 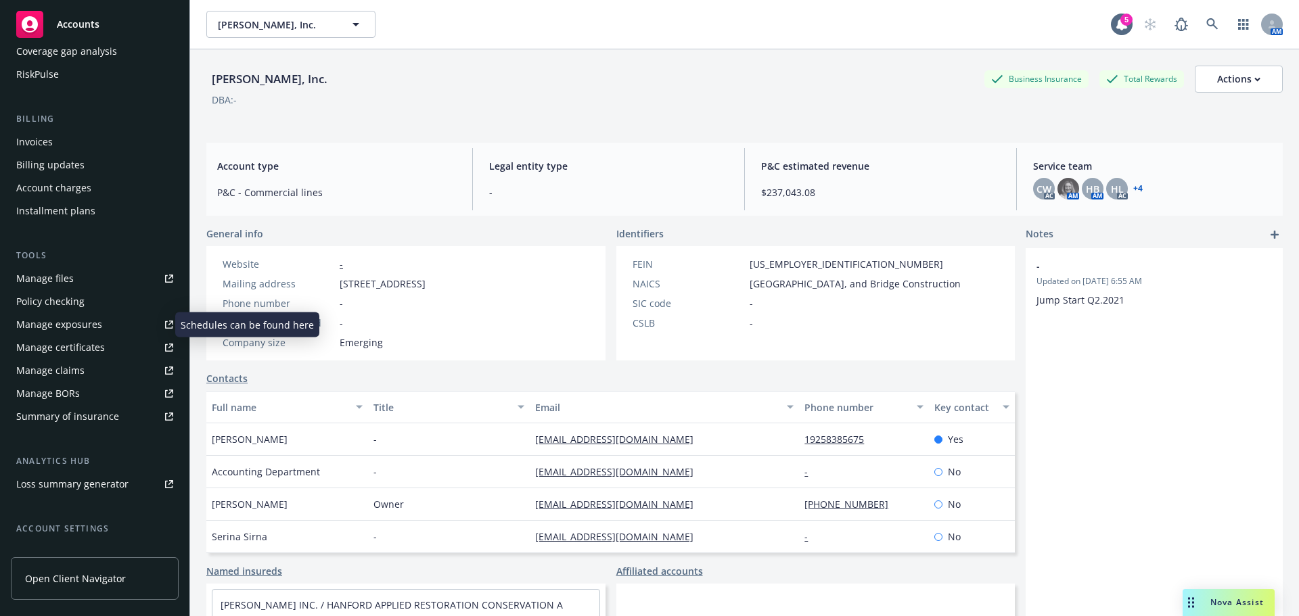 I want to click on span: Jump Start Q2.2021, so click(x=1080, y=300).